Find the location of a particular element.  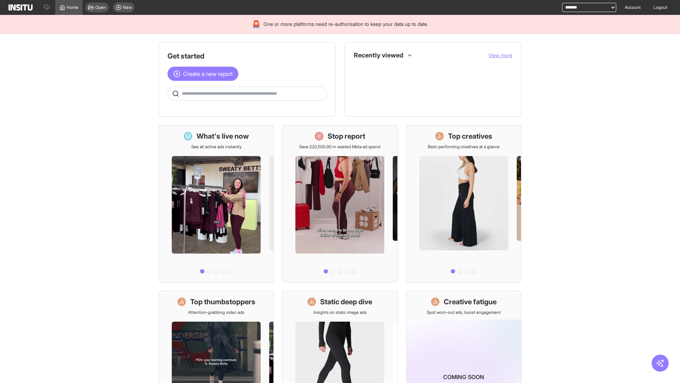

h1: Top creatives is located at coordinates (470, 136).